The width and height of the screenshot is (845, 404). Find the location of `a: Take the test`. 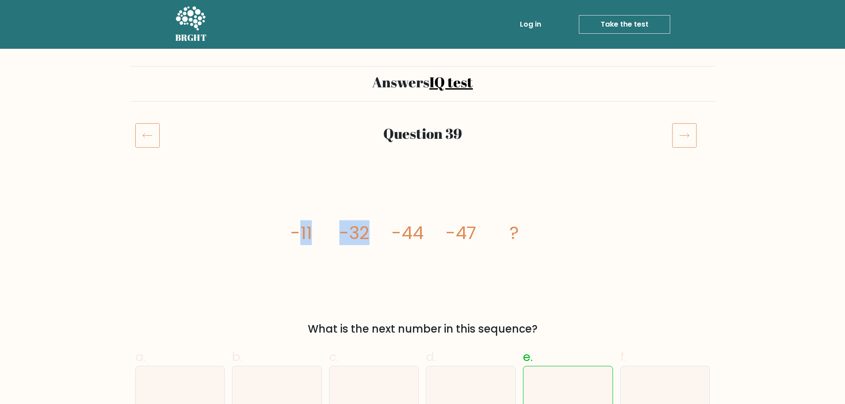

a: Take the test is located at coordinates (625, 24).